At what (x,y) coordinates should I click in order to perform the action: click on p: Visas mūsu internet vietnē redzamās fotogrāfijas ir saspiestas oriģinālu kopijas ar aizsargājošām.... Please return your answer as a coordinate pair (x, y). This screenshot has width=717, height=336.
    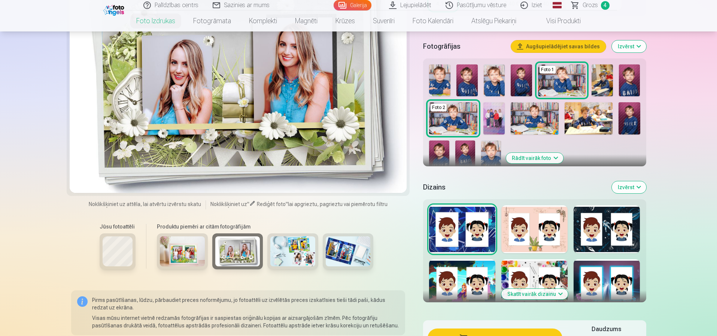
    Looking at the image, I should click on (246, 322).